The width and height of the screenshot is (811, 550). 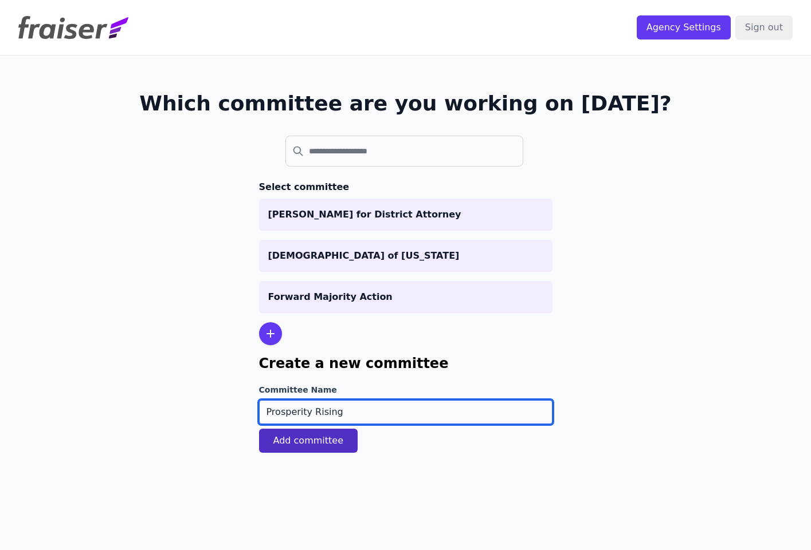 I want to click on h1: Create a new committee, so click(x=406, y=364).